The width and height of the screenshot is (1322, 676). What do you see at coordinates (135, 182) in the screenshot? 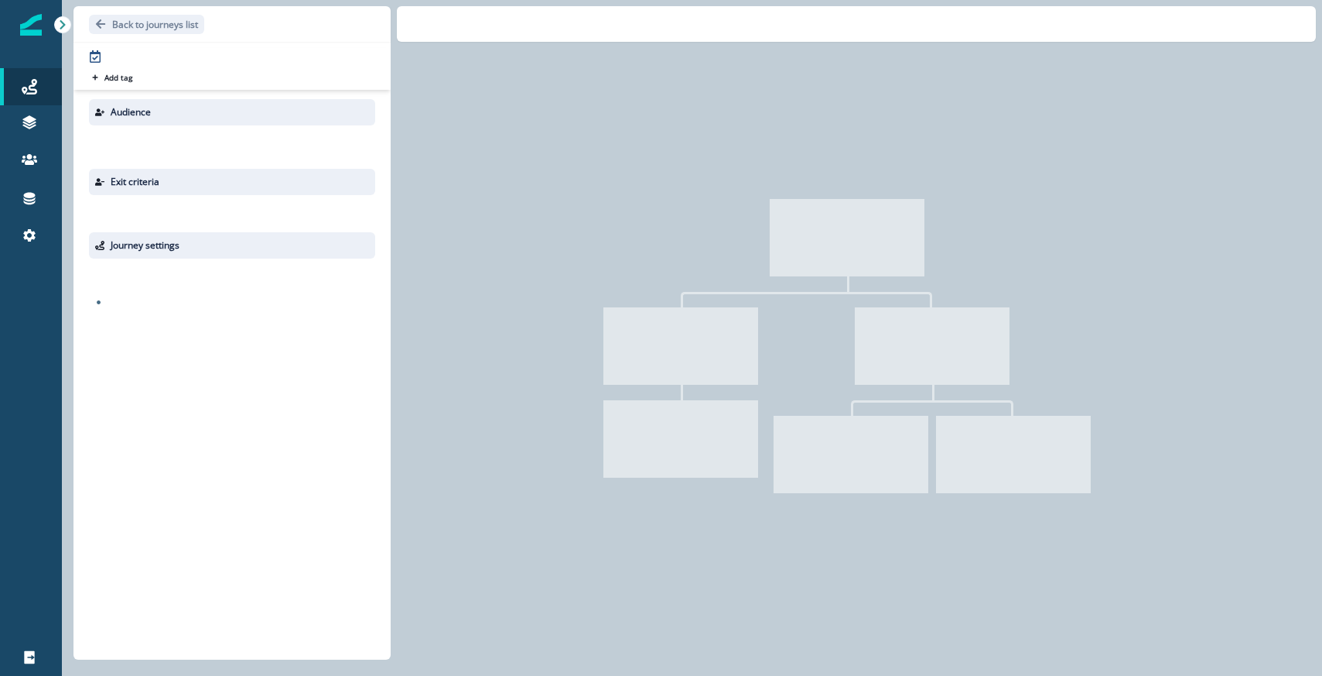
I see `p: Exit criteria` at bounding box center [135, 182].